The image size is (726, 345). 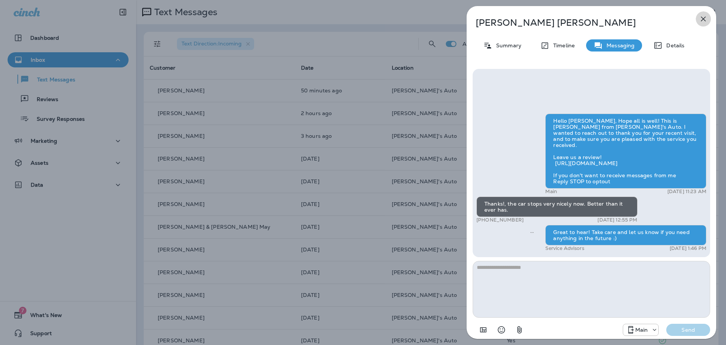 I want to click on button: Select an emoji, so click(x=502, y=329).